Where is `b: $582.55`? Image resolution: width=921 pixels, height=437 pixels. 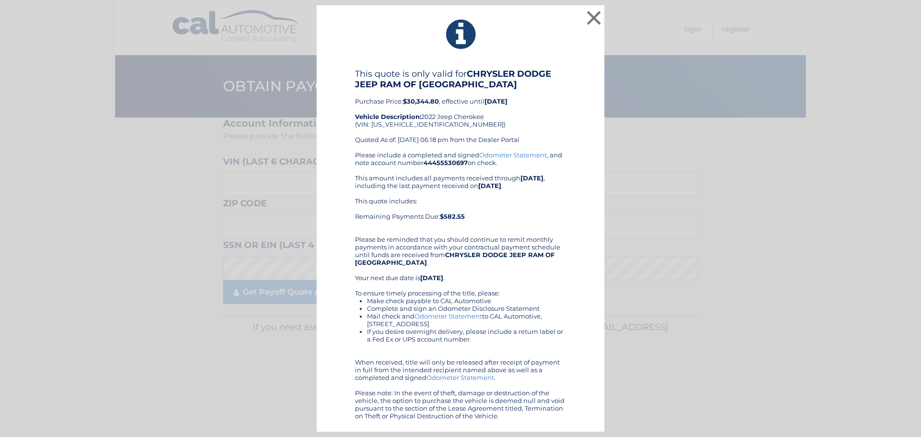
b: $582.55 is located at coordinates (452, 216).